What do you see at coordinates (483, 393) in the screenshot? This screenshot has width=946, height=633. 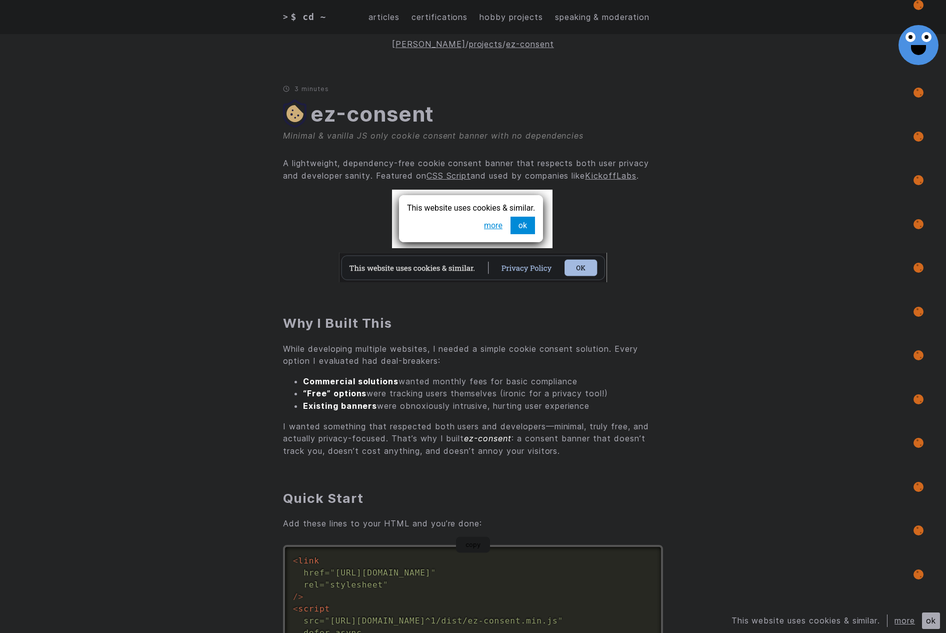 I see `li: were tracking users themselves (ironic for a privacy tool!)` at bounding box center [483, 393].